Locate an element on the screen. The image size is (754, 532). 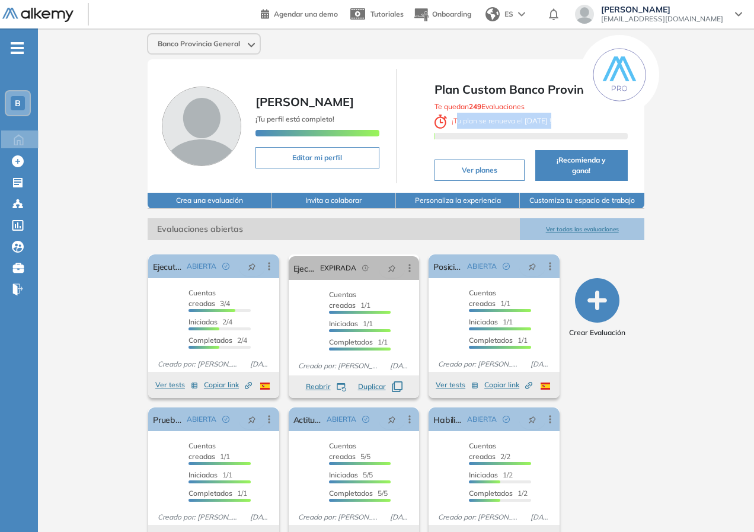
button: Reabrir is located at coordinates (326, 386).